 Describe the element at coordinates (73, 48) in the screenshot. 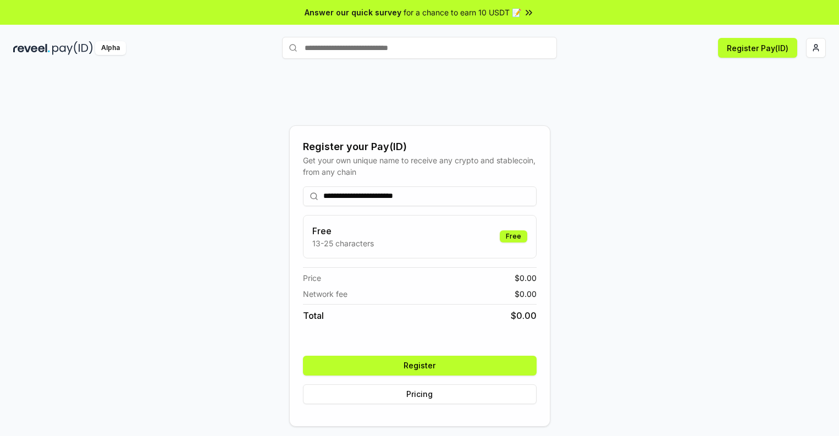

I see `img: pay_id` at that location.